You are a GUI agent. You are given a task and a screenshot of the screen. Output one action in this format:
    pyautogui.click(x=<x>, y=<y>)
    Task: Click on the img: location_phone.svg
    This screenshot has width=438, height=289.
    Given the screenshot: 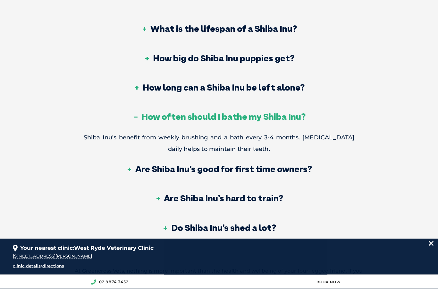 What is the action you would take?
    pyautogui.click(x=93, y=282)
    